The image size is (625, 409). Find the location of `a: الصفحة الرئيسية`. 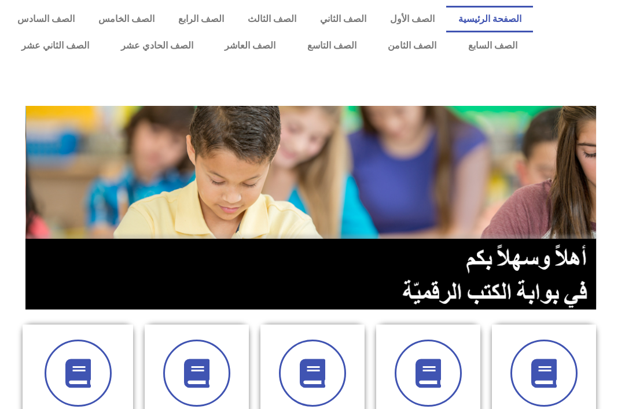

a: الصفحة الرئيسية is located at coordinates (490, 19).